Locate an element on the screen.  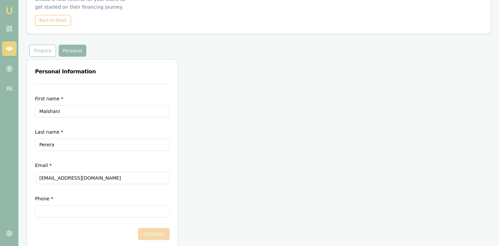
label: Last name * is located at coordinates (49, 132).